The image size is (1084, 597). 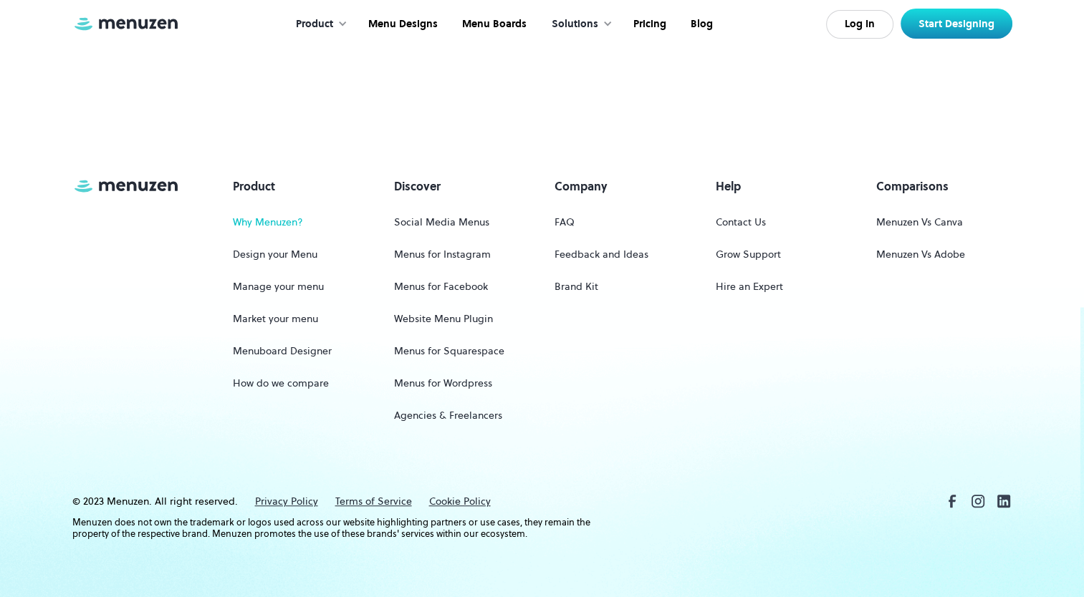 I want to click on a: Menuboard Designer, so click(x=282, y=351).